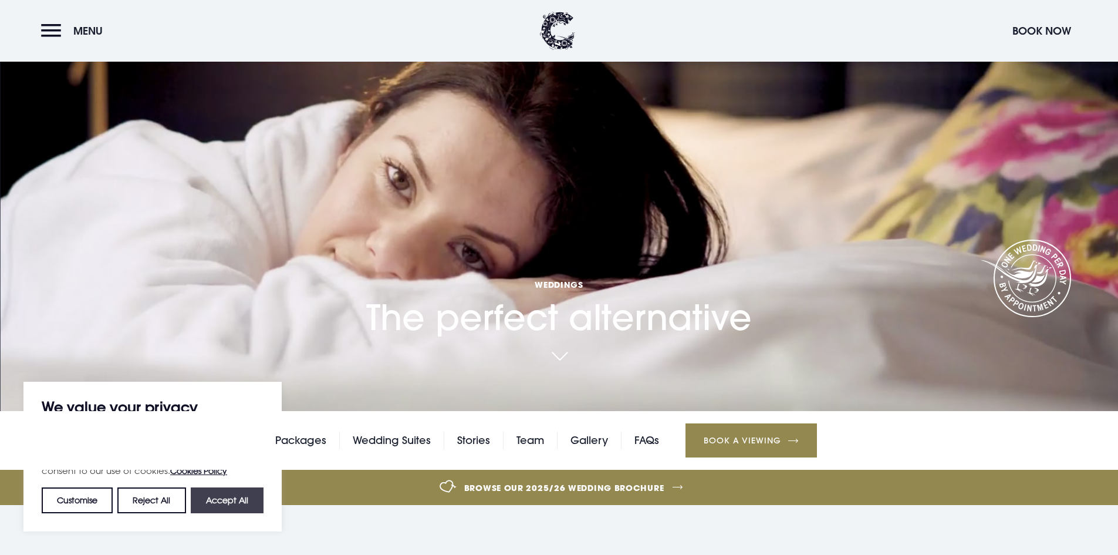  What do you see at coordinates (151, 500) in the screenshot?
I see `button: Reject All` at bounding box center [151, 500].